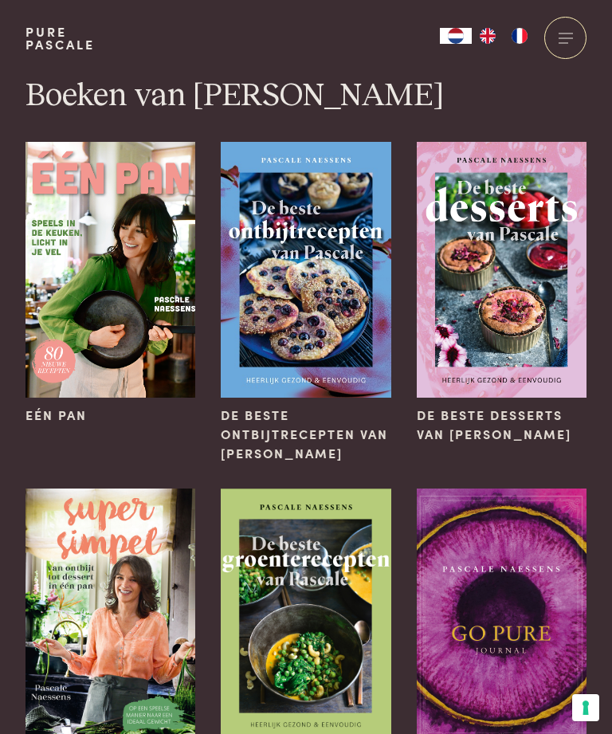 The width and height of the screenshot is (612, 734). I want to click on a: Eén pan Eén pan, so click(111, 283).